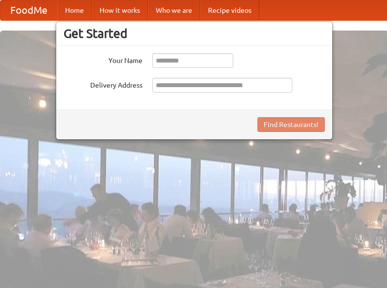 This screenshot has width=387, height=288. What do you see at coordinates (120, 10) in the screenshot?
I see `a: How it works` at bounding box center [120, 10].